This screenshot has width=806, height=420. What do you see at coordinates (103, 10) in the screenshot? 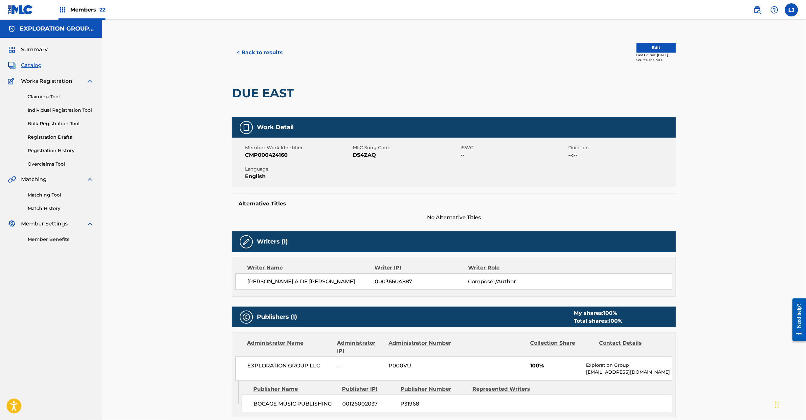
I see `span: 22` at bounding box center [103, 10].